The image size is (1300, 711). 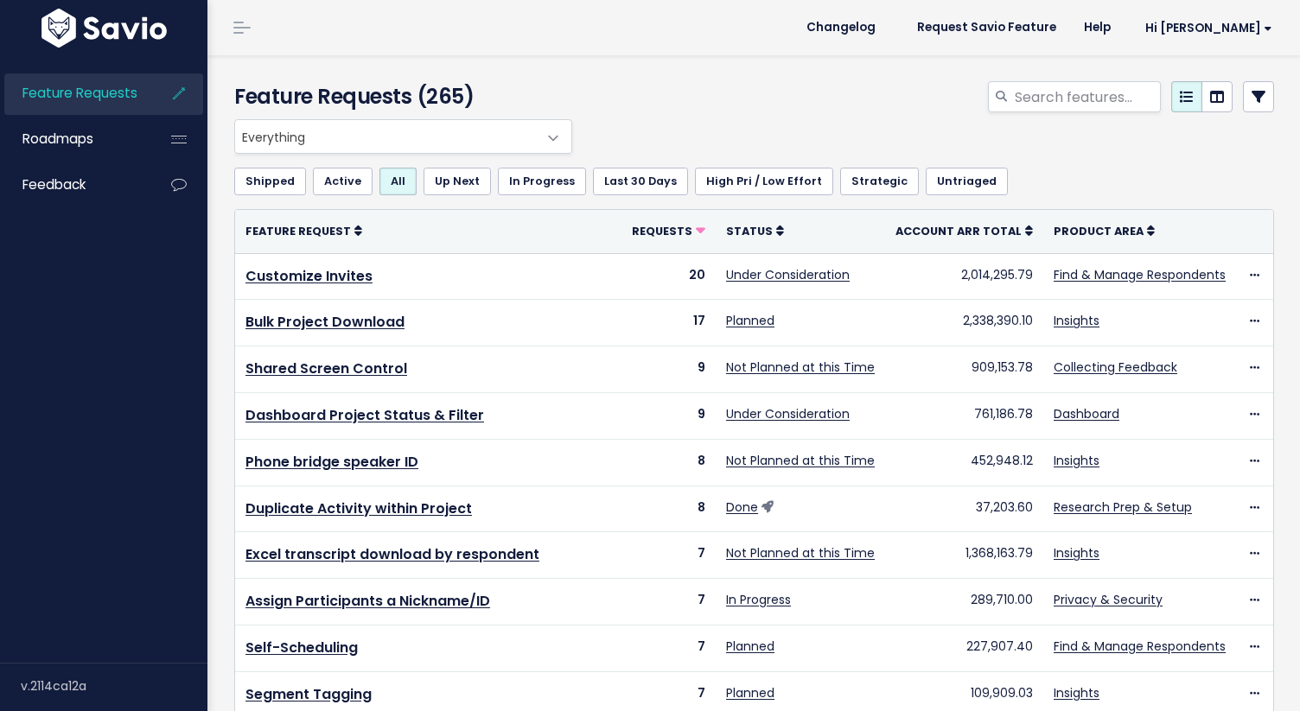 I want to click on a: Shared Screen Control, so click(x=326, y=368).